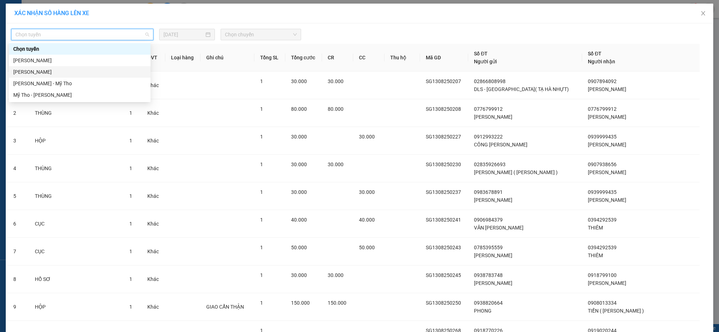 This screenshot has width=719, height=332. Describe the element at coordinates (488, 220) in the screenshot. I see `span: 0906984379` at that location.